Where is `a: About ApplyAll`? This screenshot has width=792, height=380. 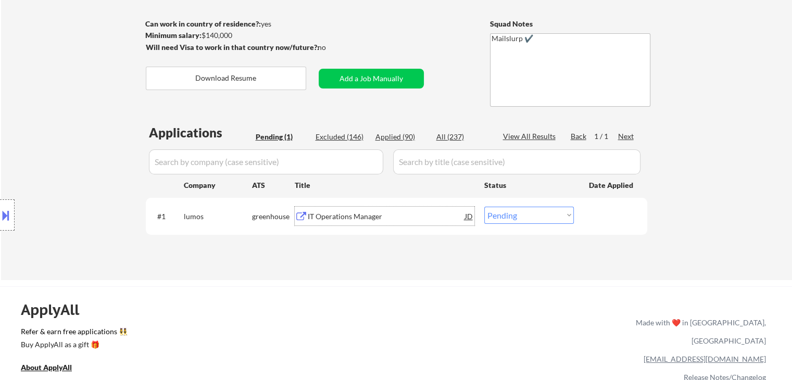 a: About ApplyAll is located at coordinates (54, 368).